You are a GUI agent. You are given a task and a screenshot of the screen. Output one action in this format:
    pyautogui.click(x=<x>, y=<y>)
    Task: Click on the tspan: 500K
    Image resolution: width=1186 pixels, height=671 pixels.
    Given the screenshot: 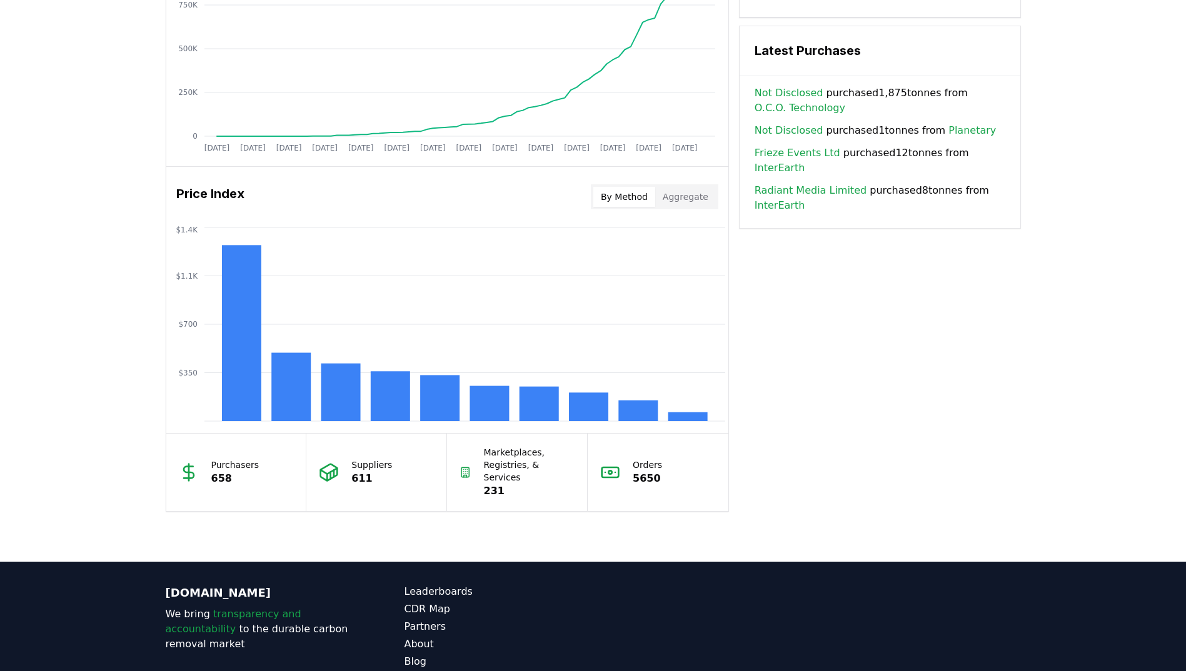 What is the action you would take?
    pyautogui.click(x=188, y=49)
    